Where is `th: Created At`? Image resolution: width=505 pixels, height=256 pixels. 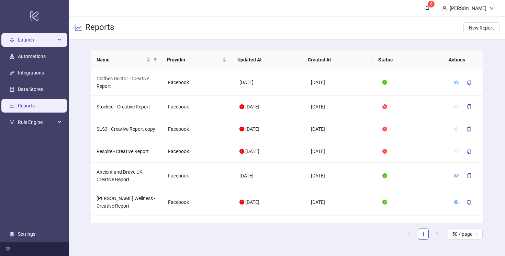
th: Created At is located at coordinates (337, 60).